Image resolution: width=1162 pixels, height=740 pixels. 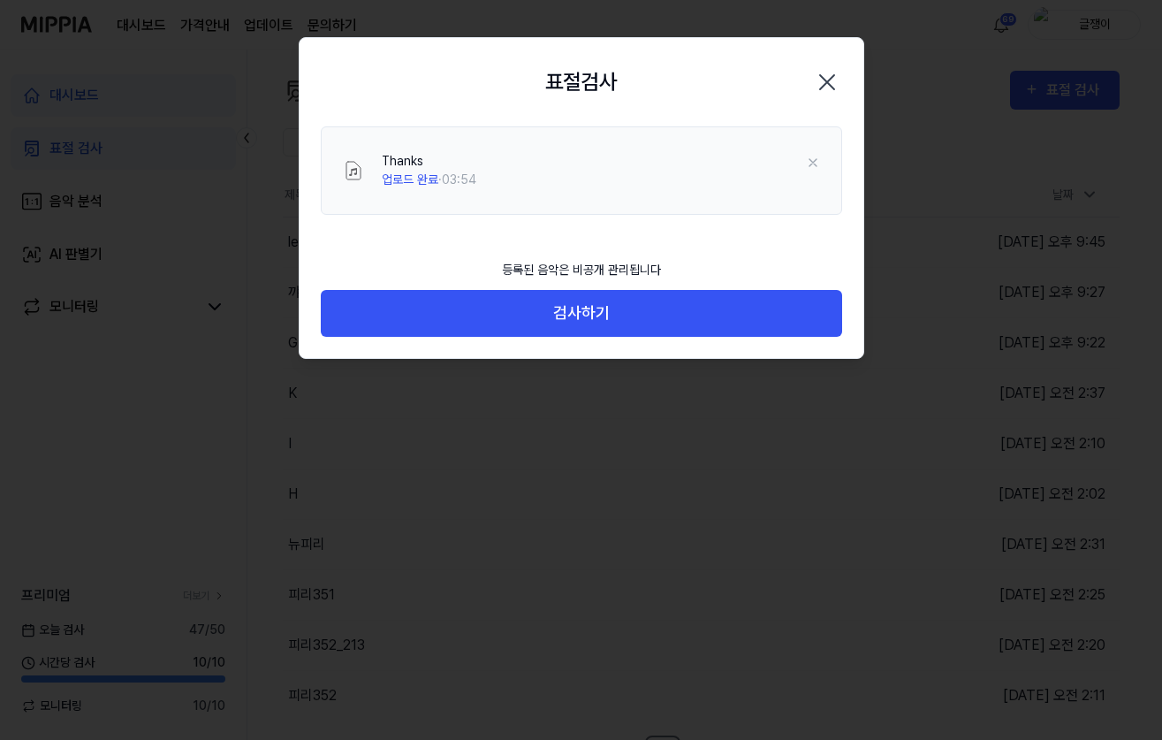 What do you see at coordinates (582, 313) in the screenshot?
I see `button: 검사하기` at bounding box center [582, 313].